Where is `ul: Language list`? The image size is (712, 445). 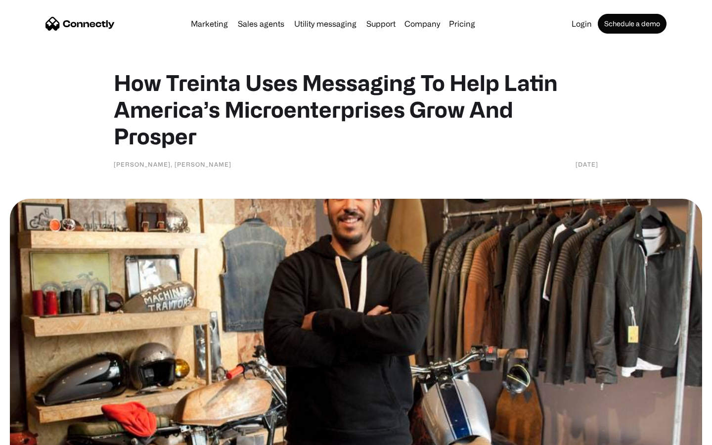
ul: Language list is located at coordinates (40, 435).